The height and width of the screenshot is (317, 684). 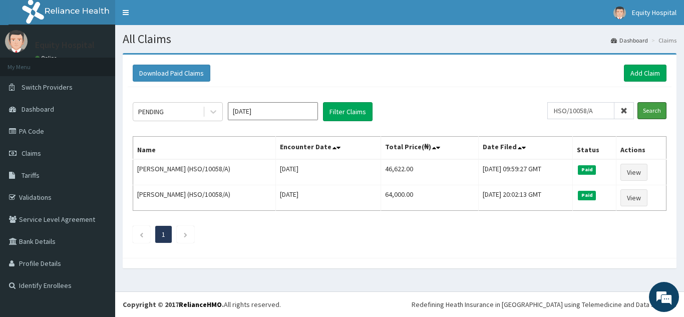 What do you see at coordinates (430, 172) in the screenshot?
I see `td: 46,622.00` at bounding box center [430, 172].